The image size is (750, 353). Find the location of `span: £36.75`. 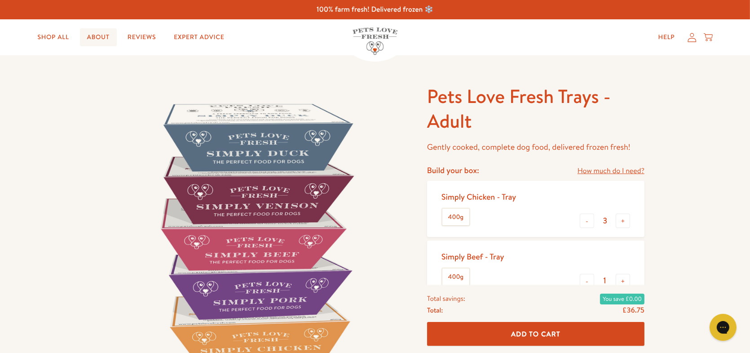

span: £36.75 is located at coordinates (634, 310).